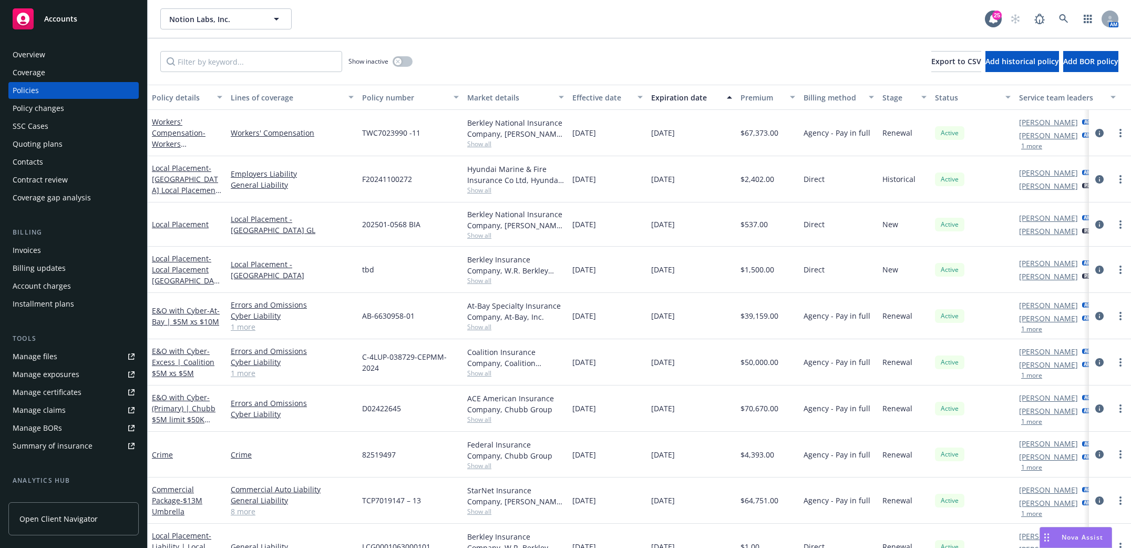 The image size is (1131, 548). Describe the element at coordinates (410, 97) in the screenshot. I see `button: Policy number` at that location.